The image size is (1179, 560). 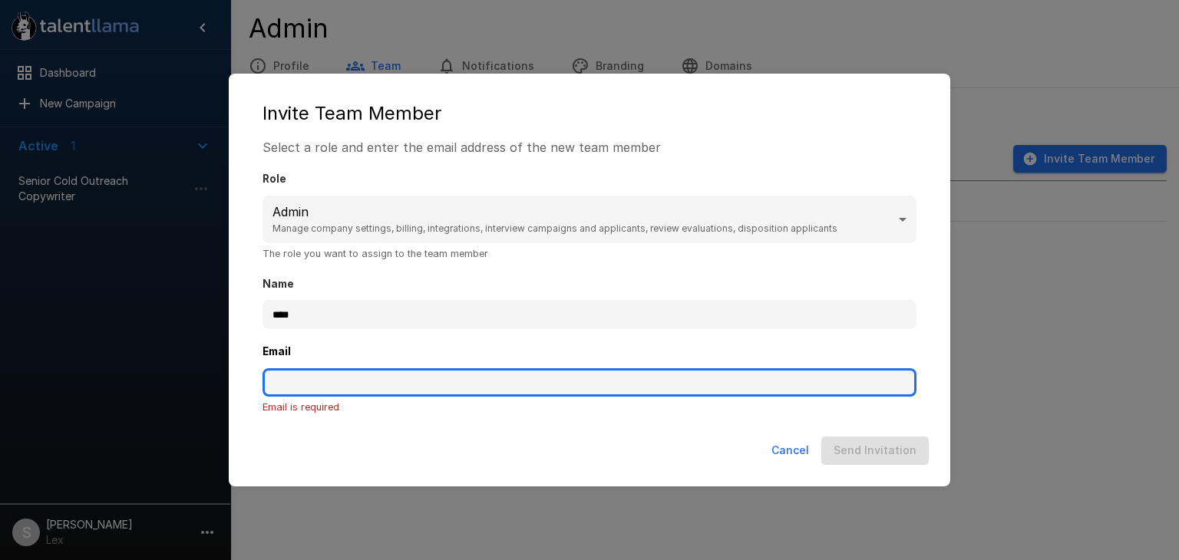 What do you see at coordinates (790, 450) in the screenshot?
I see `button: Cancel` at bounding box center [790, 450].